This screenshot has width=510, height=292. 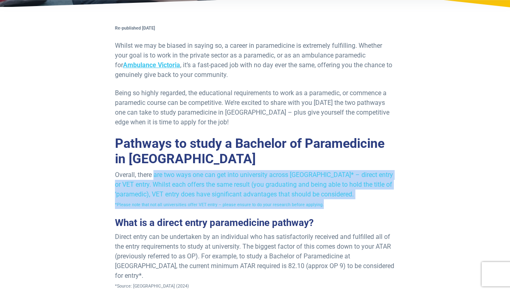 I want to click on span: What is a direct entry paramedicine pathway?, so click(x=214, y=223).